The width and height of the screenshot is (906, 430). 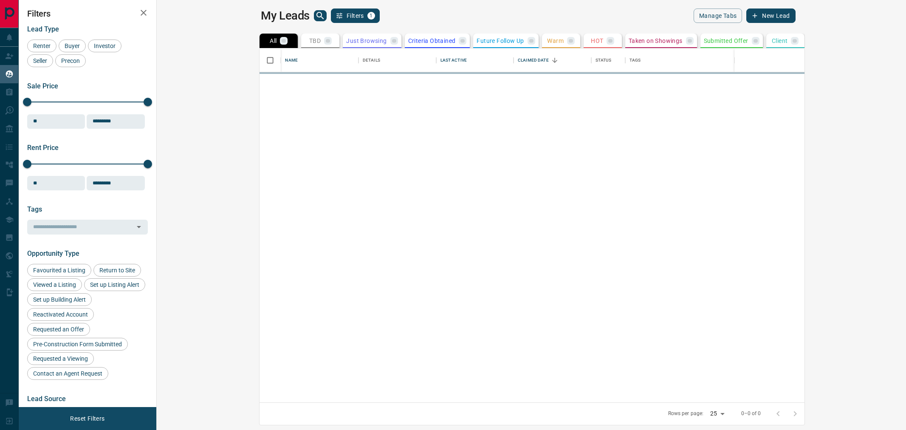 I want to click on button: New Lead, so click(x=771, y=16).